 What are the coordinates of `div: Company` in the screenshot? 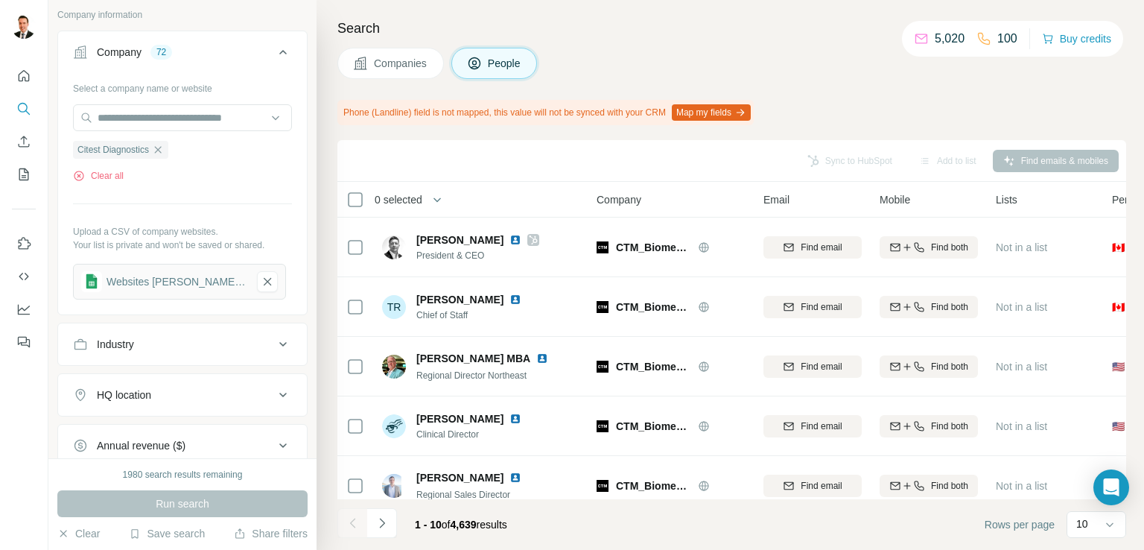 It's located at (119, 52).